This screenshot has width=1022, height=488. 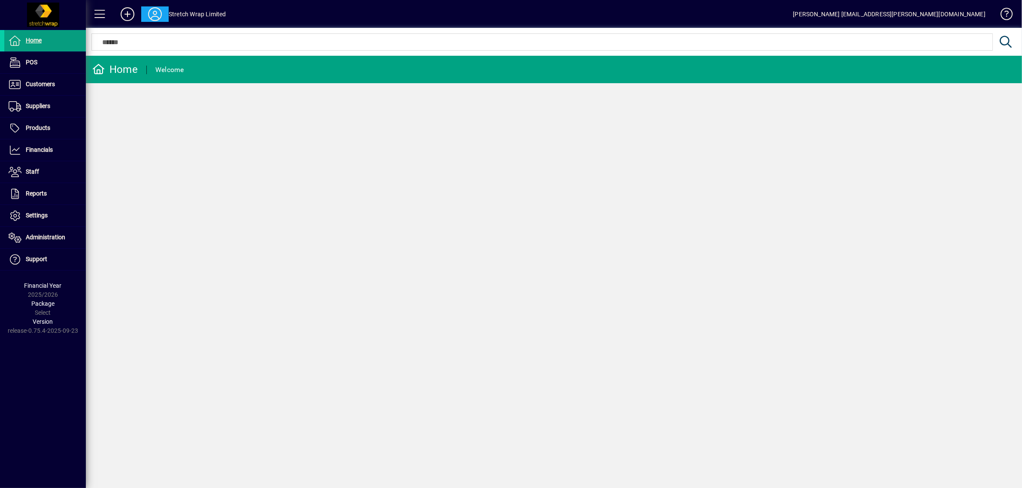 I want to click on span: Administration, so click(x=45, y=237).